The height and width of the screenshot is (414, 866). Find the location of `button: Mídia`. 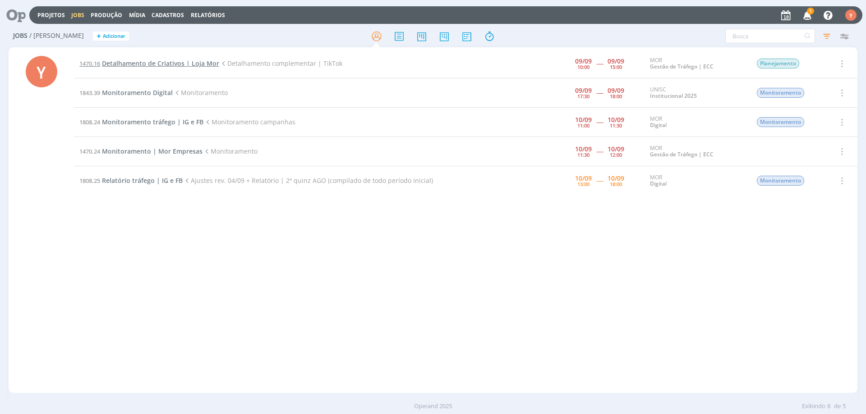

button: Mídia is located at coordinates (137, 15).